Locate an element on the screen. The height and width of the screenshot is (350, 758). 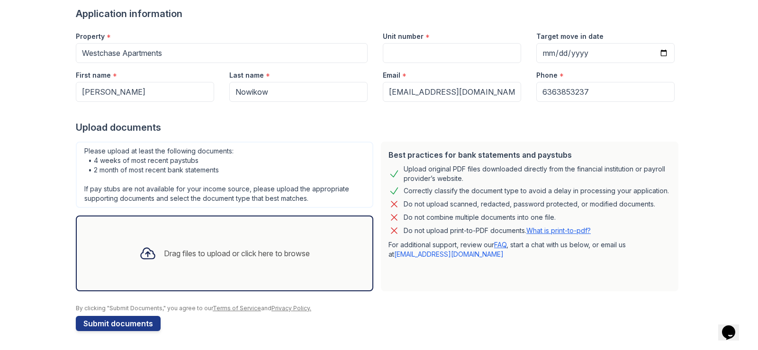
div: Application information is located at coordinates (379, 14).